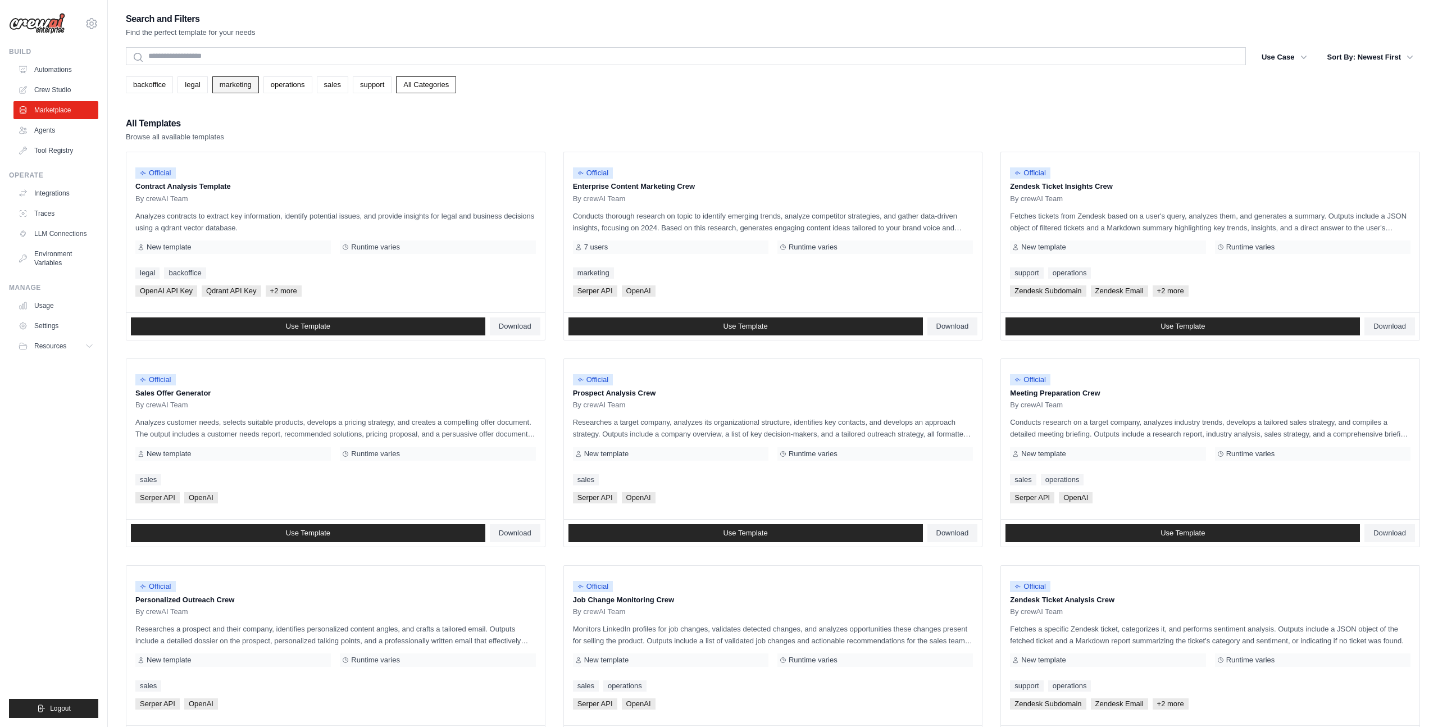 This screenshot has width=1438, height=727. What do you see at coordinates (773, 222) in the screenshot?
I see `p: Conducts thorough research on topic to identify emerging trends, analyze competitor strategies, a...` at bounding box center [773, 222].